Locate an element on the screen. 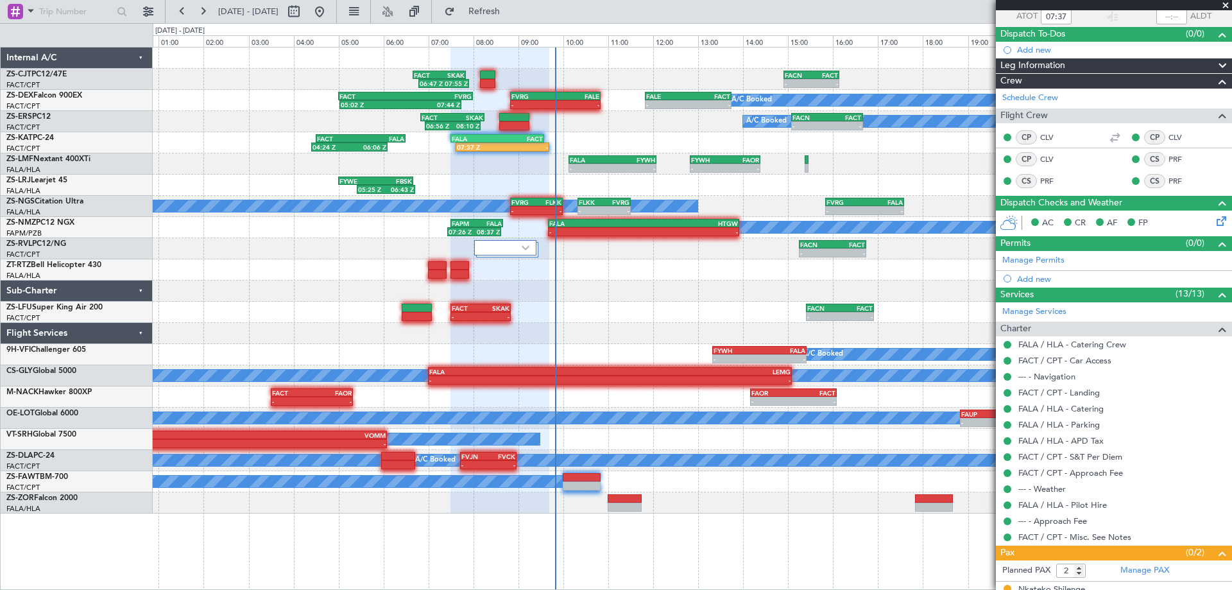  div: FYWH is located at coordinates (736, 350).